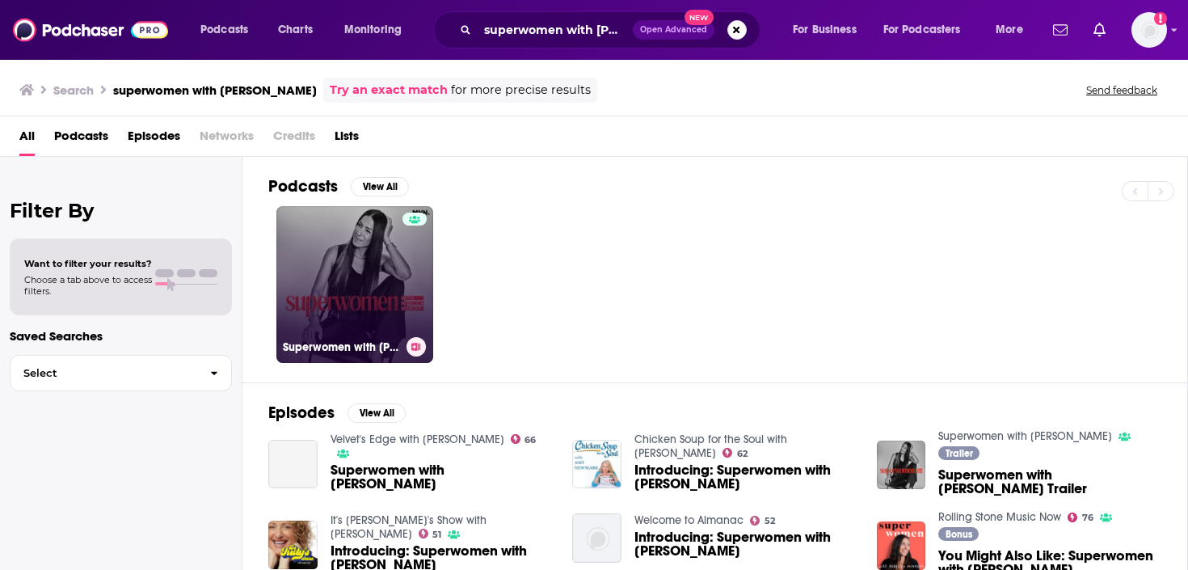 The image size is (1188, 570). What do you see at coordinates (295, 30) in the screenshot?
I see `span: Charts` at bounding box center [295, 30].